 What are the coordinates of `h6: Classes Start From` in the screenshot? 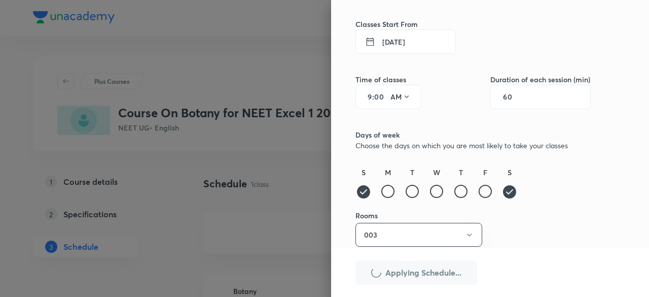 It's located at (473, 24).